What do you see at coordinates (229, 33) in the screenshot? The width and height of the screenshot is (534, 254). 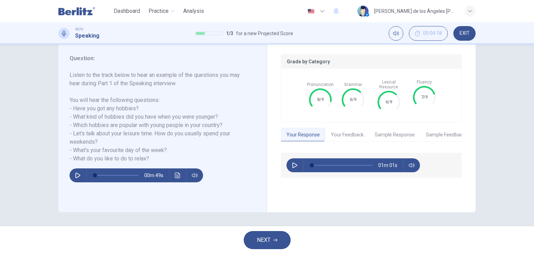 I see `span: 1 / 3` at bounding box center [229, 33].